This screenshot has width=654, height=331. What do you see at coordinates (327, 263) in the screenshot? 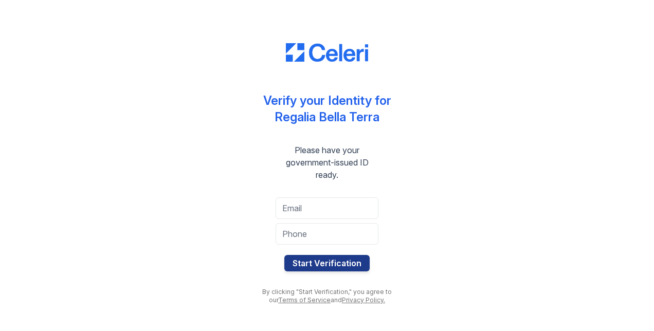
I see `button: Start Verification` at bounding box center [327, 263].